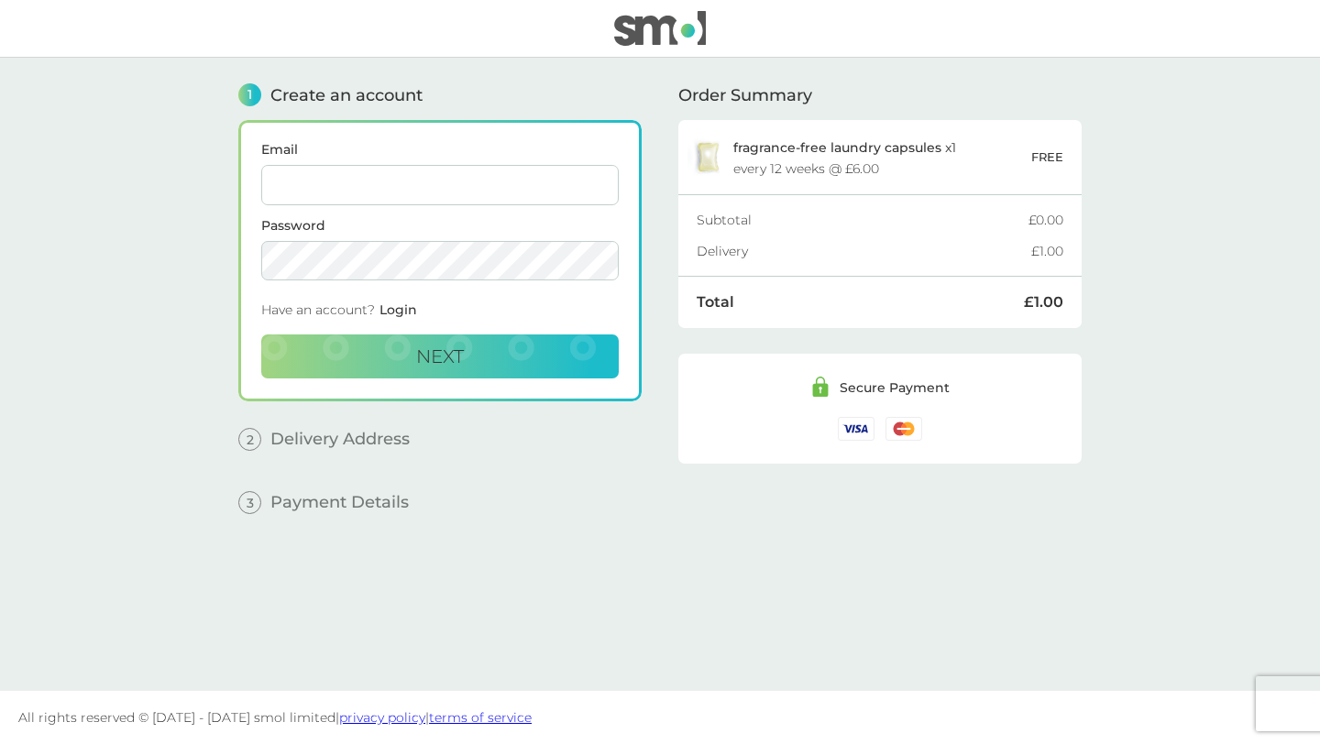 The image size is (1320, 744). Describe the element at coordinates (1046, 157) in the screenshot. I see `p: FREE` at that location.